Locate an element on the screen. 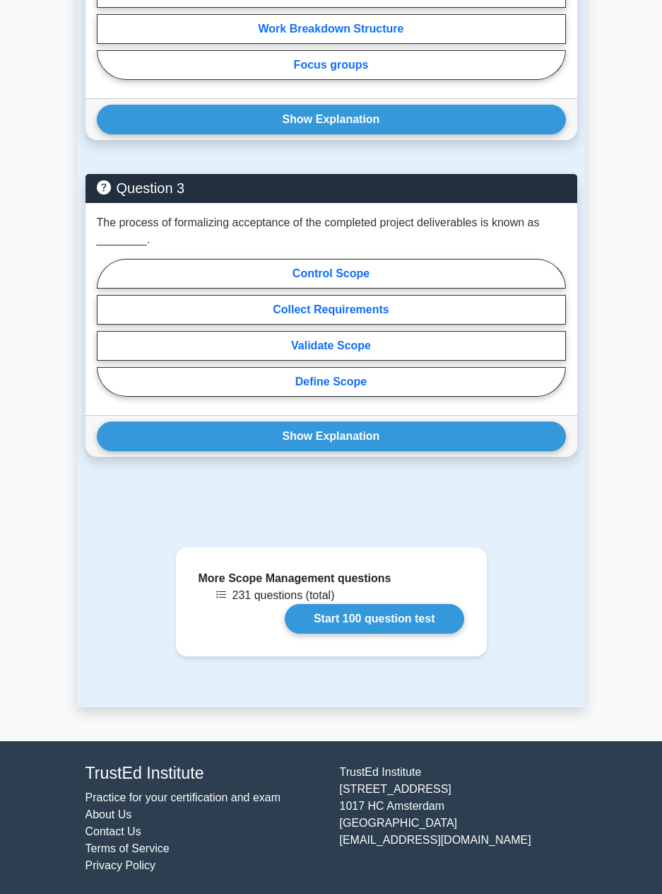 This screenshot has width=662, height=894. label: Focus groups is located at coordinates (332, 65).